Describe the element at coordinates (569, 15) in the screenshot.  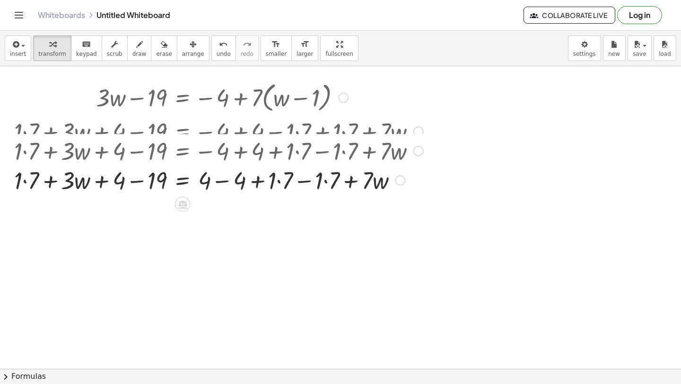
I see `span: Collaborate Live` at that location.